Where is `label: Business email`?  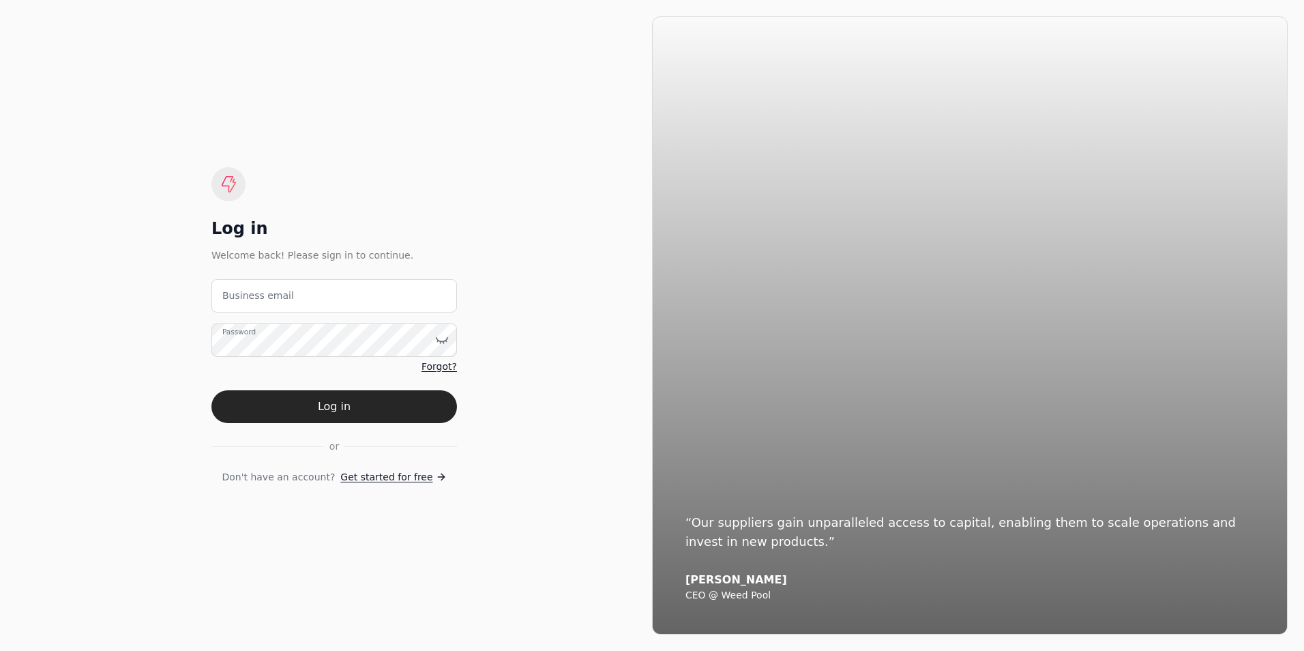
label: Business email is located at coordinates (258, 295).